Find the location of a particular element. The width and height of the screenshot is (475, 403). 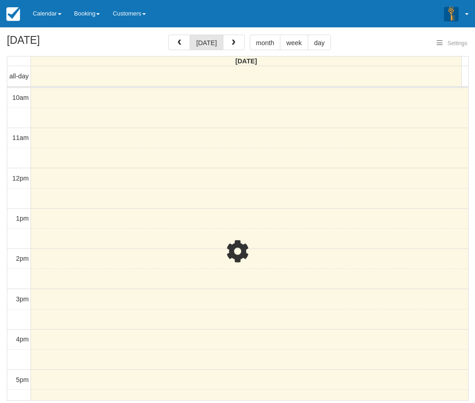

span: 5pm is located at coordinates (22, 380).